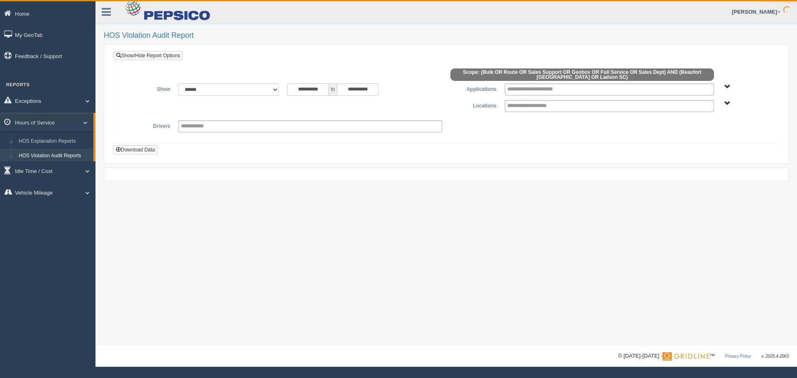  I want to click on span: v. 2025.4.2063, so click(775, 356).